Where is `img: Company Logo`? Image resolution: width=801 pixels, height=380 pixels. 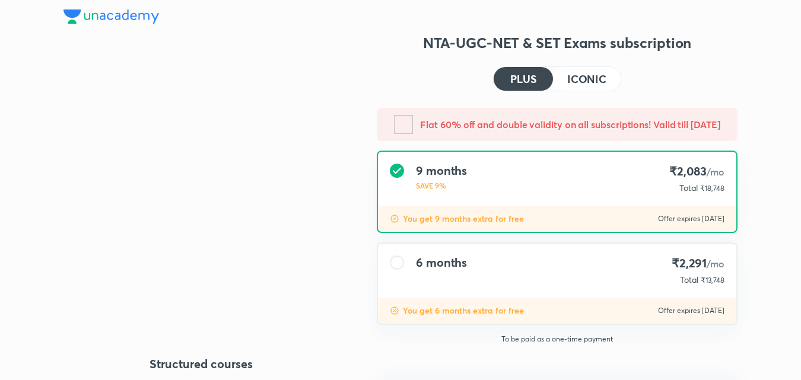 img: Company Logo is located at coordinates (111, 17).